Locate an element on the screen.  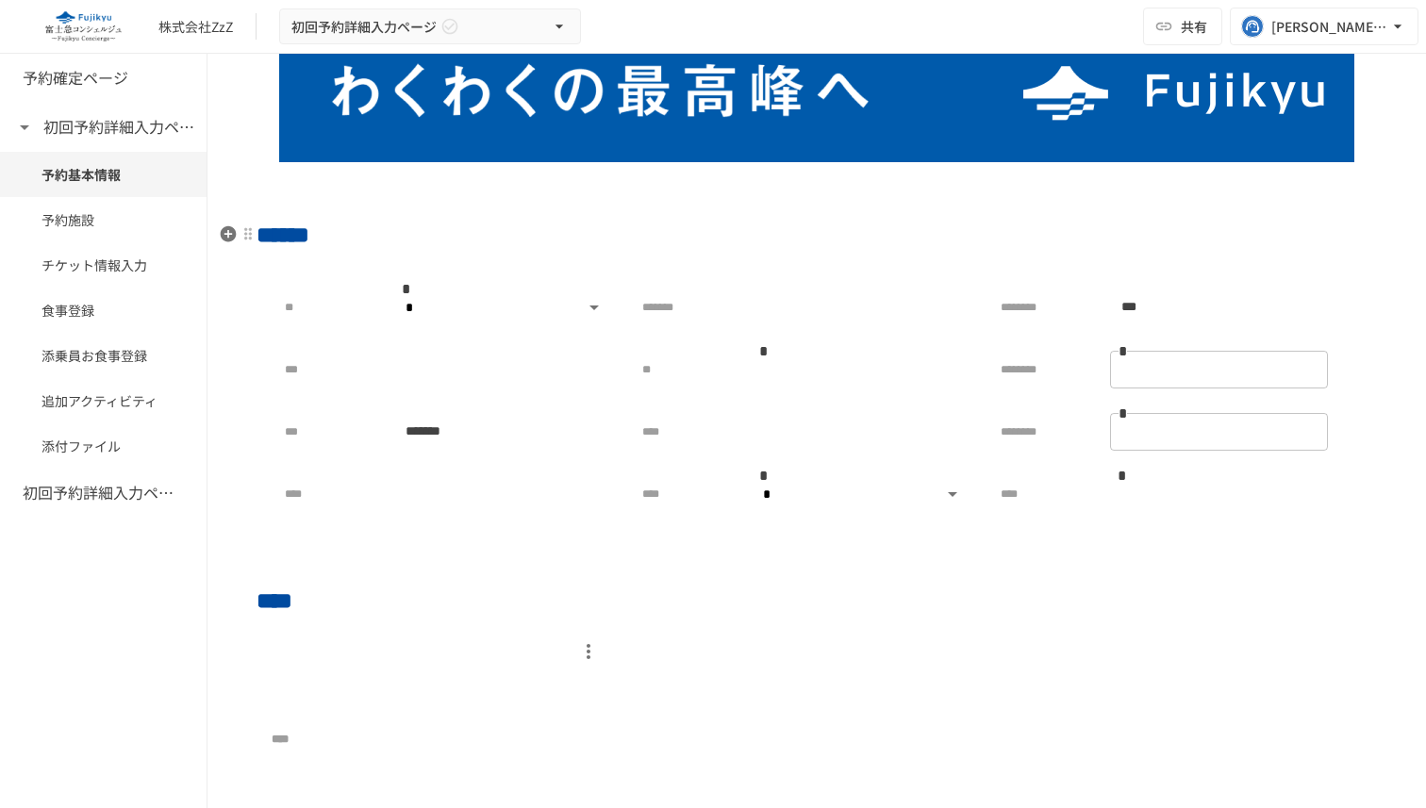
span: 添乗員お食事登録 is located at coordinates (103, 355).